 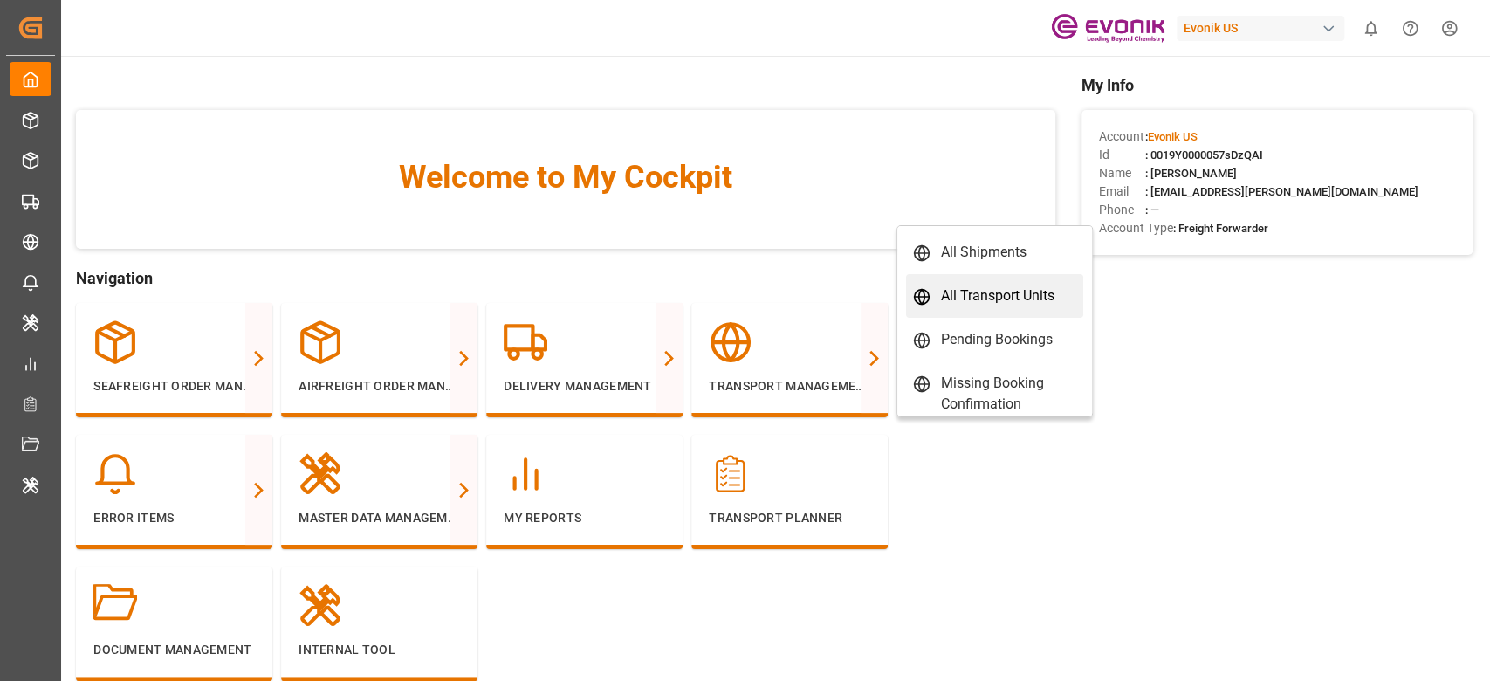 What do you see at coordinates (379, 386) in the screenshot?
I see `p: Airfreight Order Management` at bounding box center [379, 386].